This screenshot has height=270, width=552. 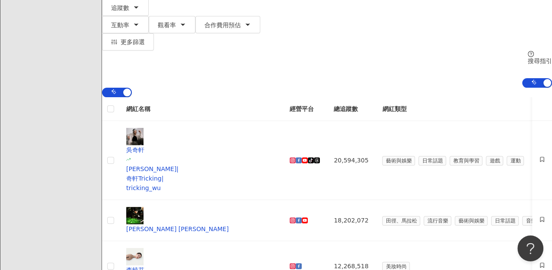 I want to click on button: 互動率, so click(x=125, y=25).